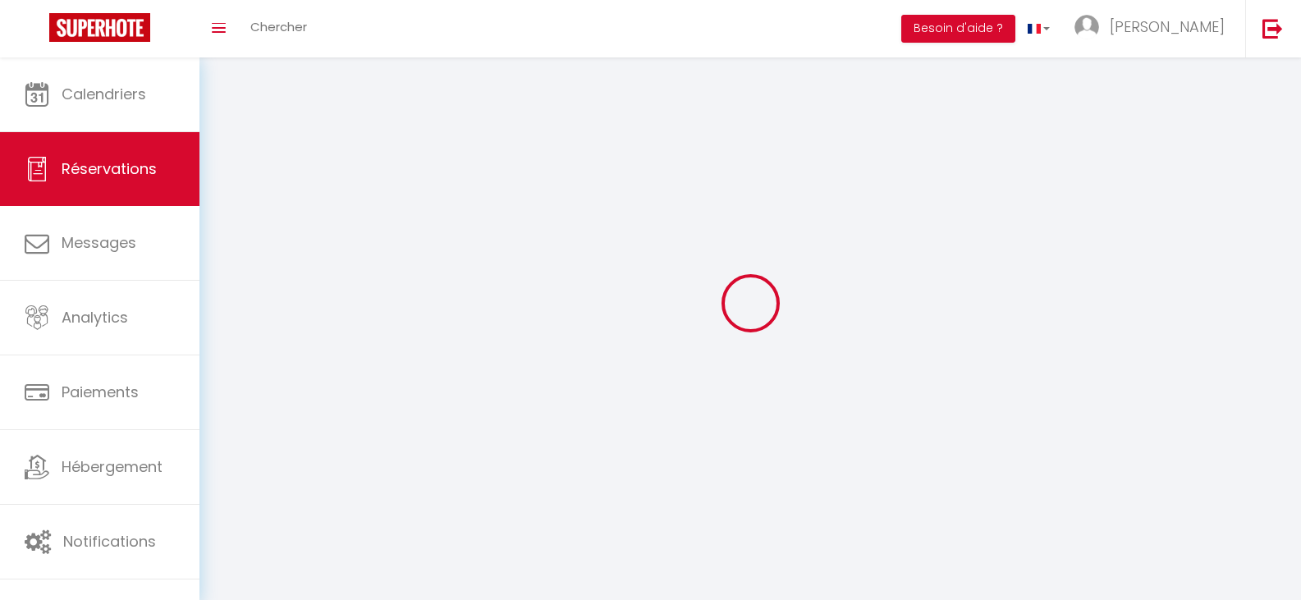 The width and height of the screenshot is (1301, 600). I want to click on span: Hébergement, so click(112, 466).